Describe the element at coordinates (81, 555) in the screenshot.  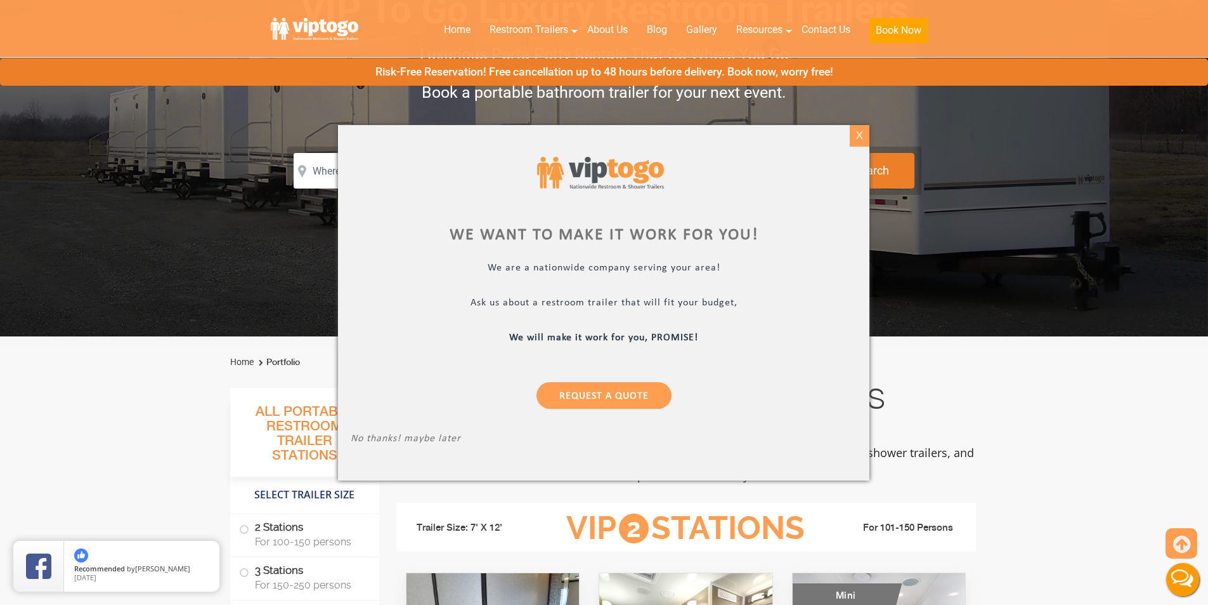
I see `img: thumbs up icon` at that location.